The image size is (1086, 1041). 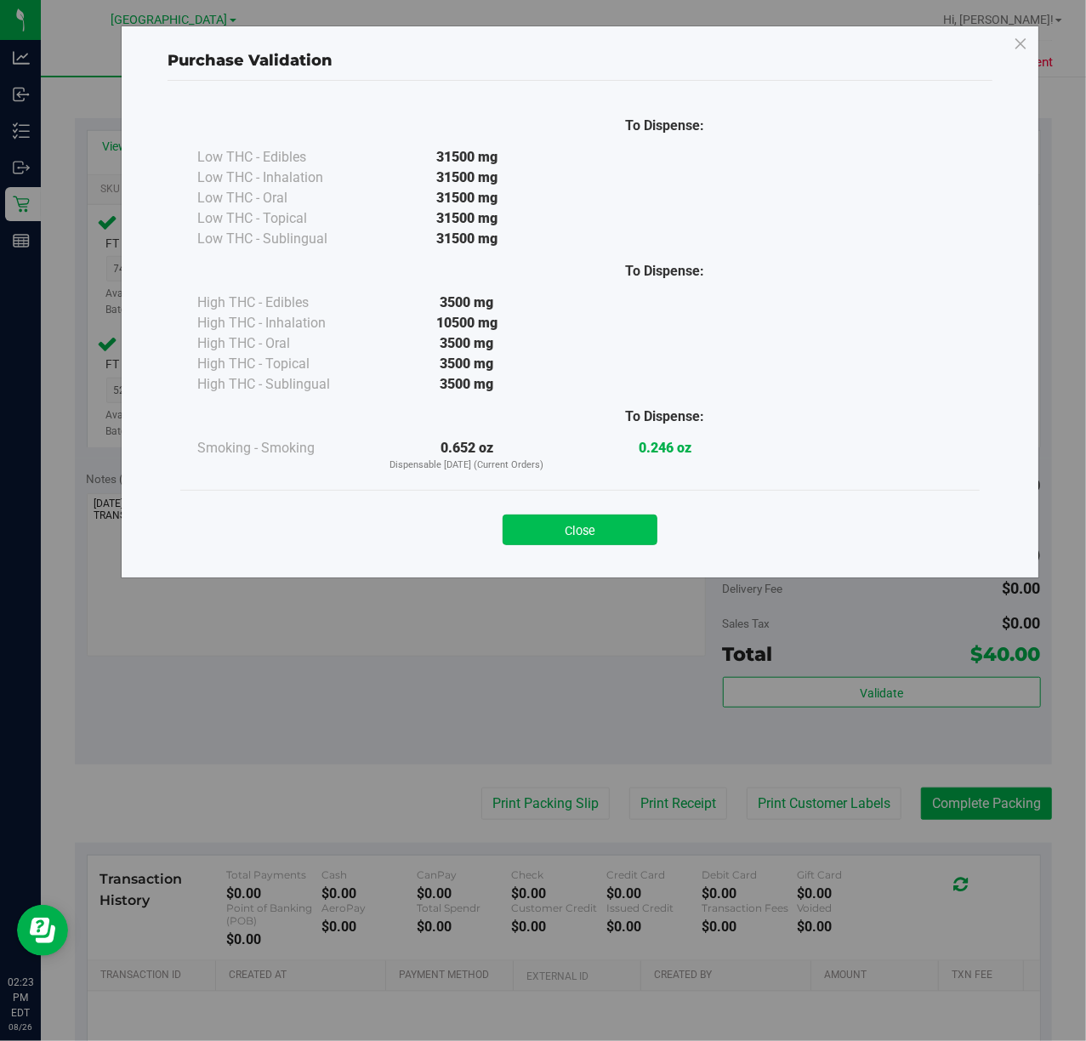 What do you see at coordinates (282, 323) in the screenshot?
I see `div: High THC - Inhalation` at bounding box center [282, 323].